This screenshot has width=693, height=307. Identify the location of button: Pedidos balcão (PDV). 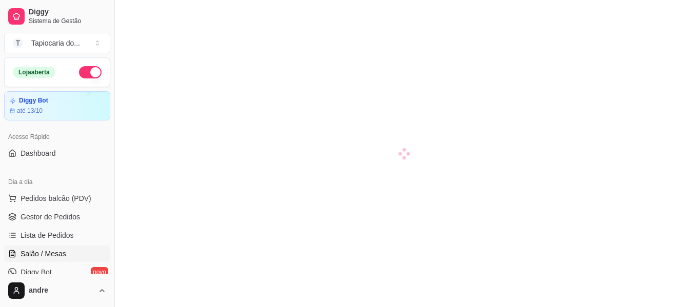
(57, 198).